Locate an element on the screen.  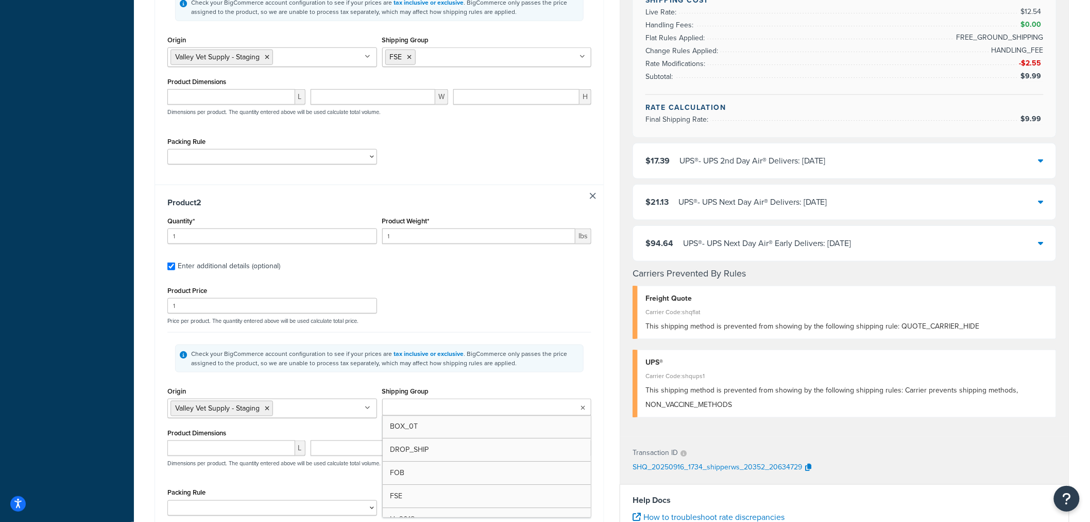
span: FREE_GROUND_SHIPPING is located at coordinates (999, 38).